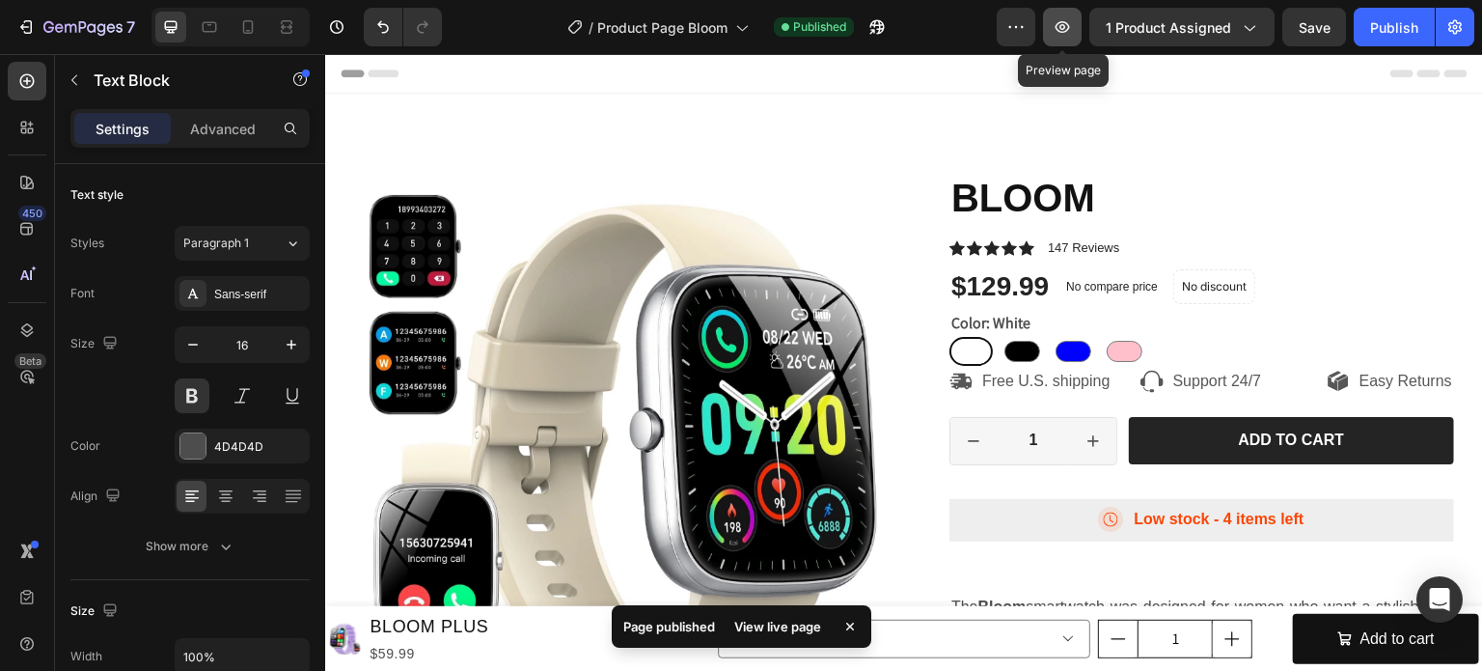 Image resolution: width=1482 pixels, height=671 pixels. Describe the element at coordinates (87, 243) in the screenshot. I see `div: Styles` at that location.